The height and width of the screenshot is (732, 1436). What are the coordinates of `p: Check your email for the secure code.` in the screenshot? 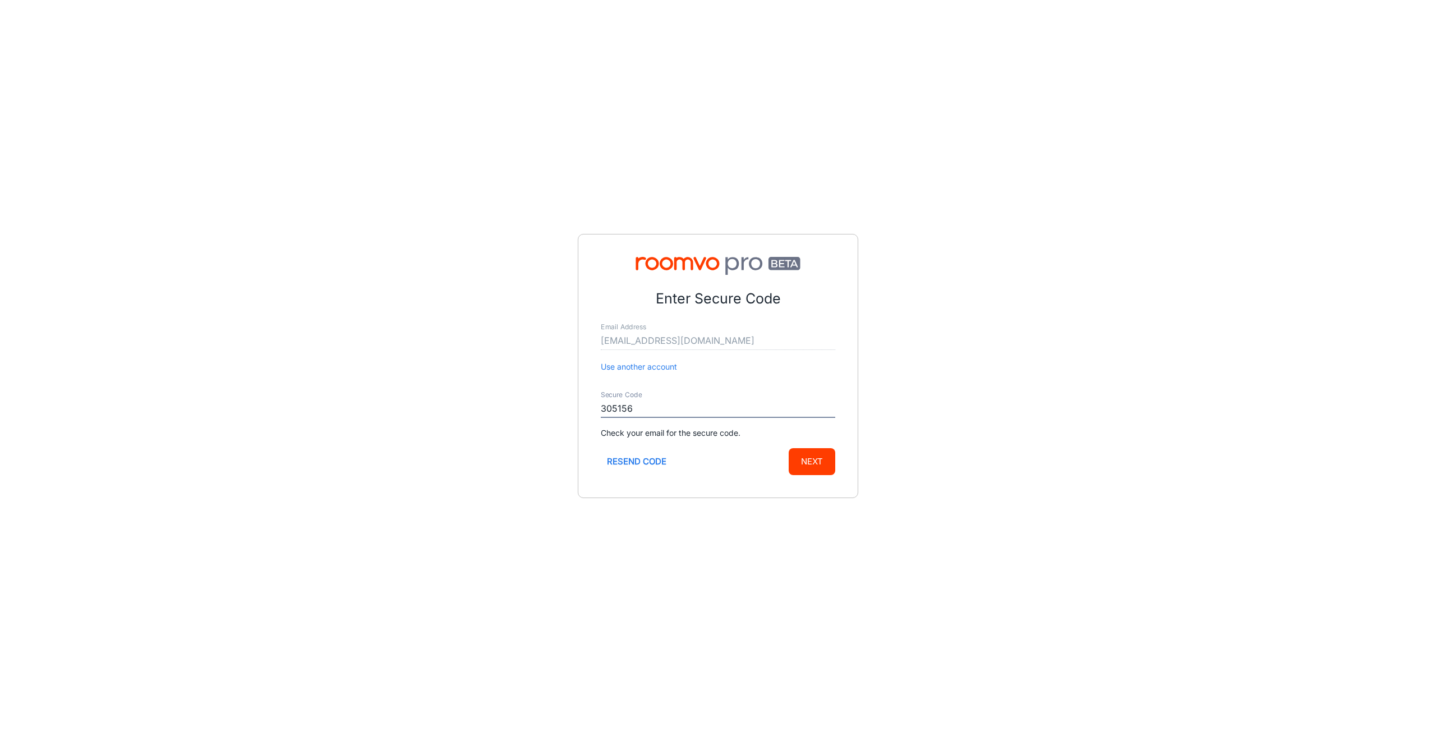 It's located at (718, 433).